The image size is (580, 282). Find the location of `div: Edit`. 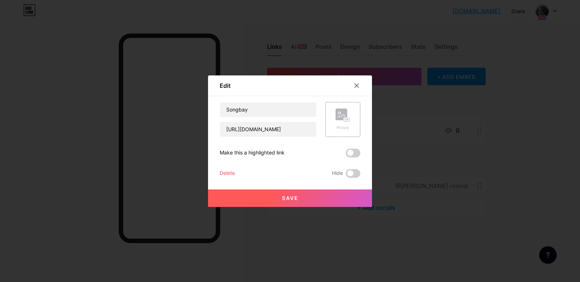

div: Edit is located at coordinates (225, 86).